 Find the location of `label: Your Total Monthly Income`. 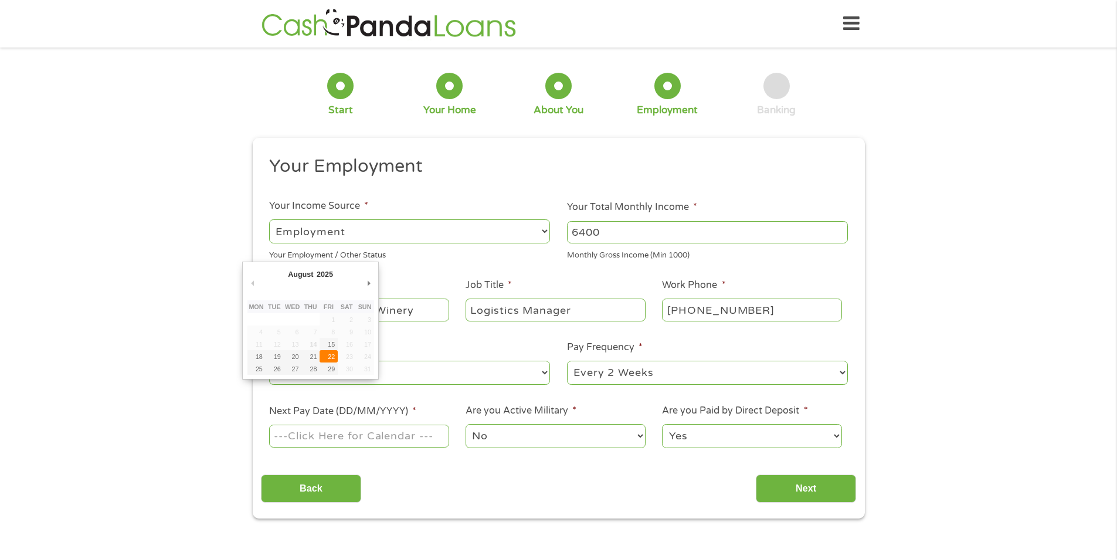

label: Your Total Monthly Income is located at coordinates (632, 207).